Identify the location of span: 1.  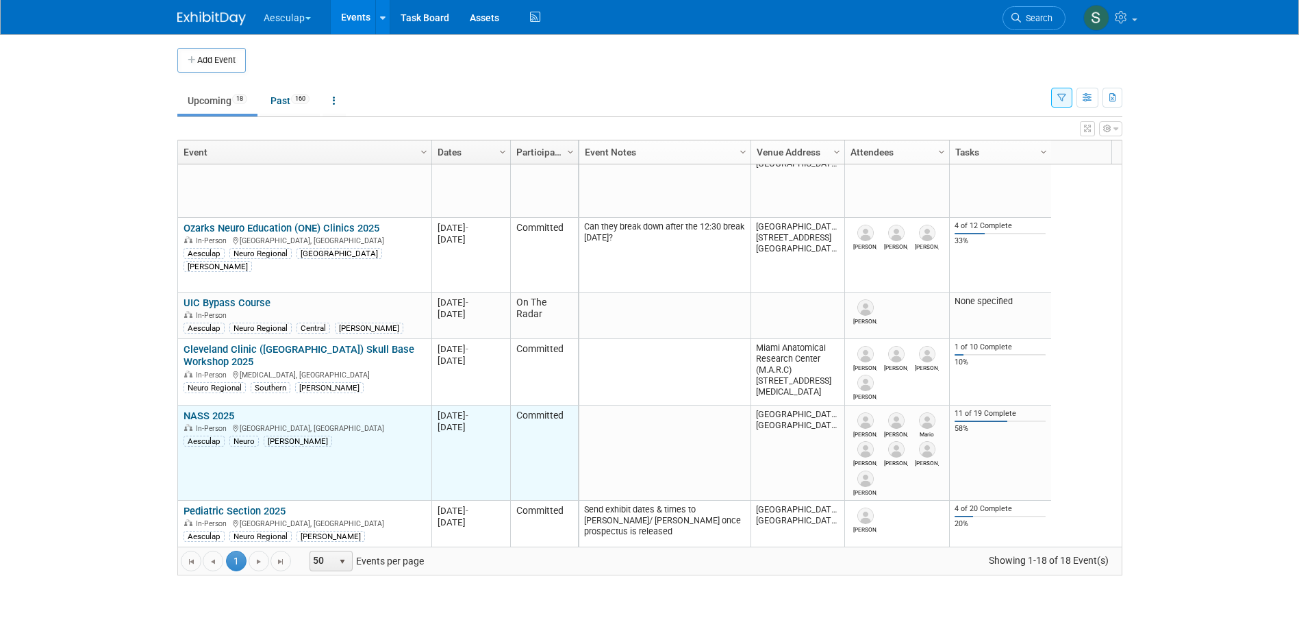
(236, 561).